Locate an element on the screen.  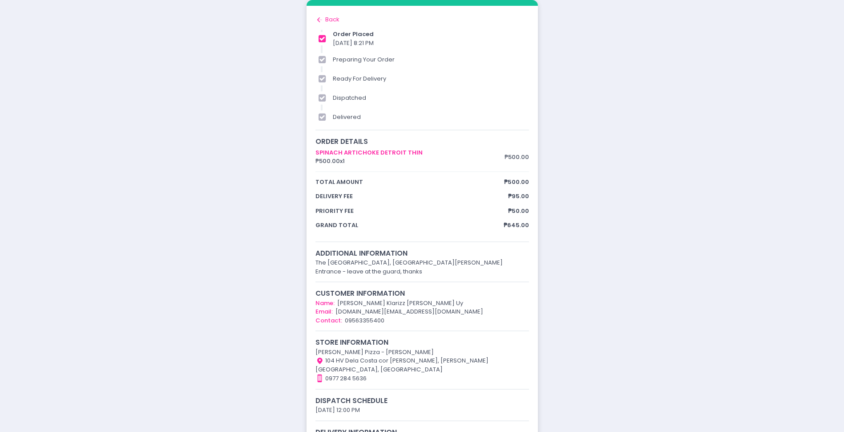
div: preparing your order is located at coordinates (431, 60).